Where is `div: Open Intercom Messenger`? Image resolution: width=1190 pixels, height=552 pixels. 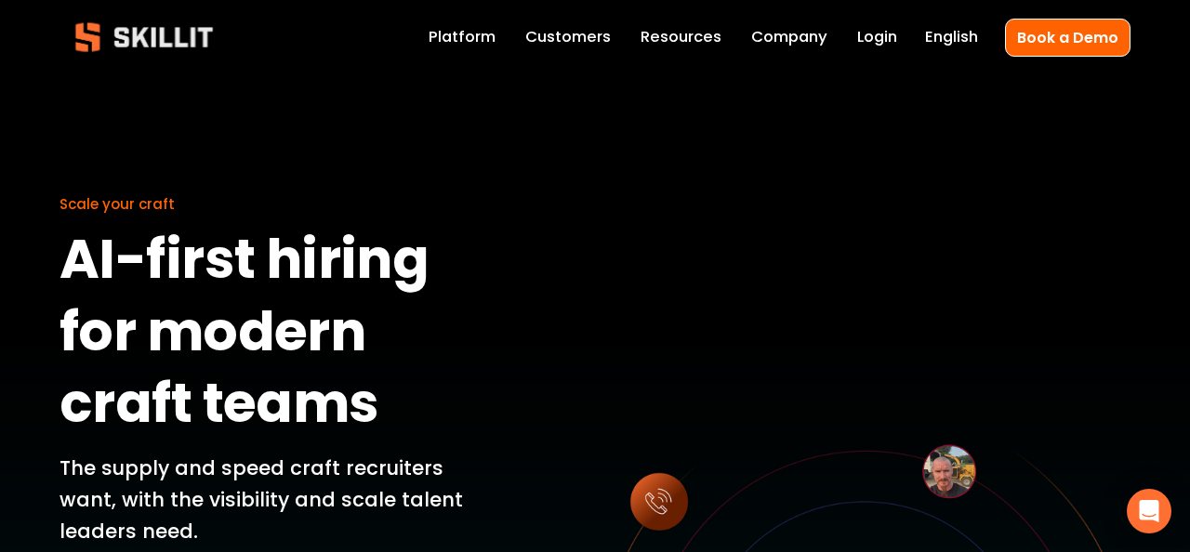
div: Open Intercom Messenger is located at coordinates (1149, 511).